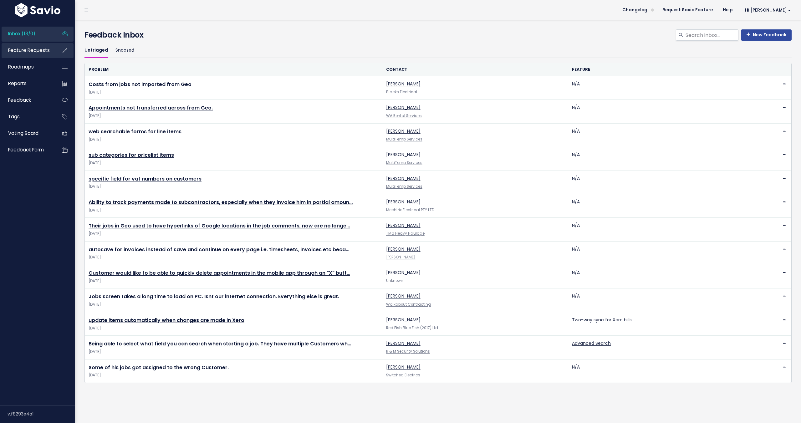 This screenshot has width=801, height=423. Describe the element at coordinates (27, 67) in the screenshot. I see `a: Roadmaps` at that location.